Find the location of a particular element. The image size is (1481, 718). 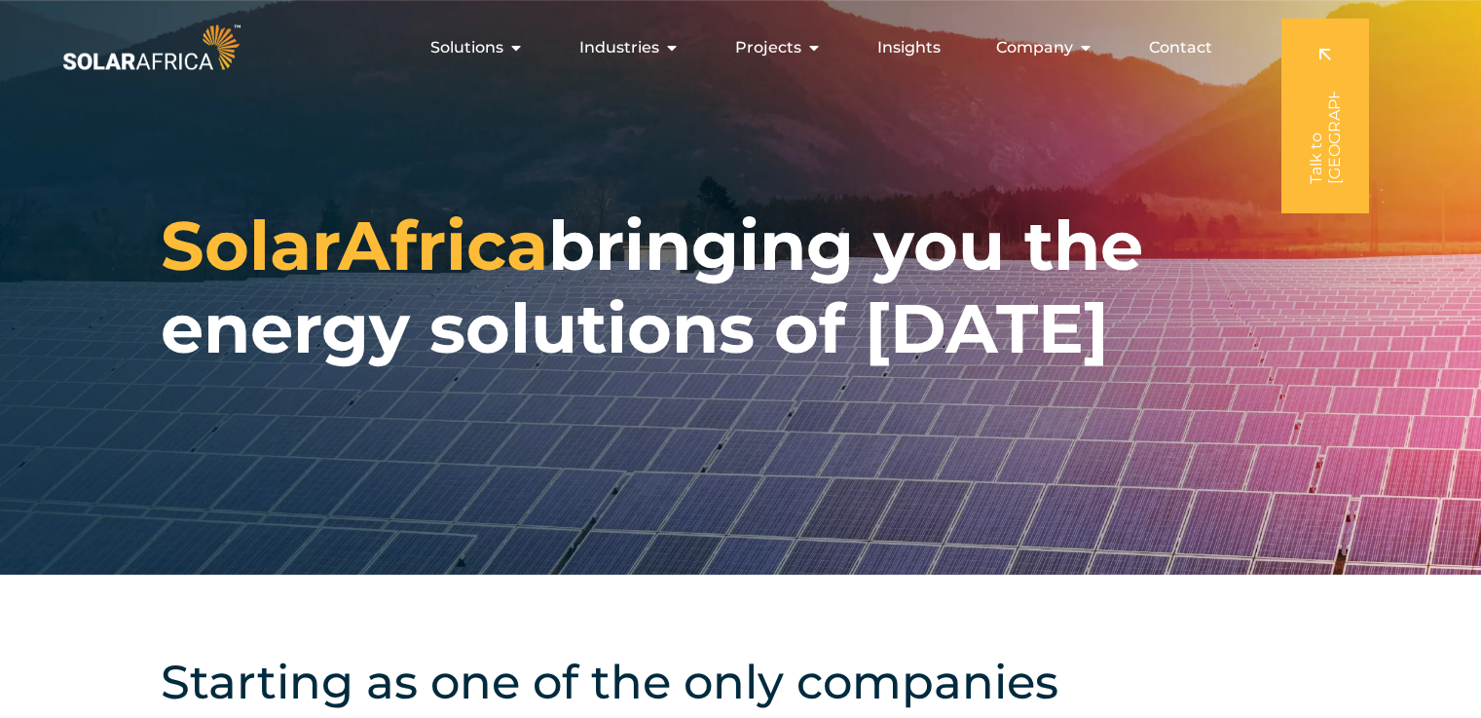

span: Industries is located at coordinates (619, 48).